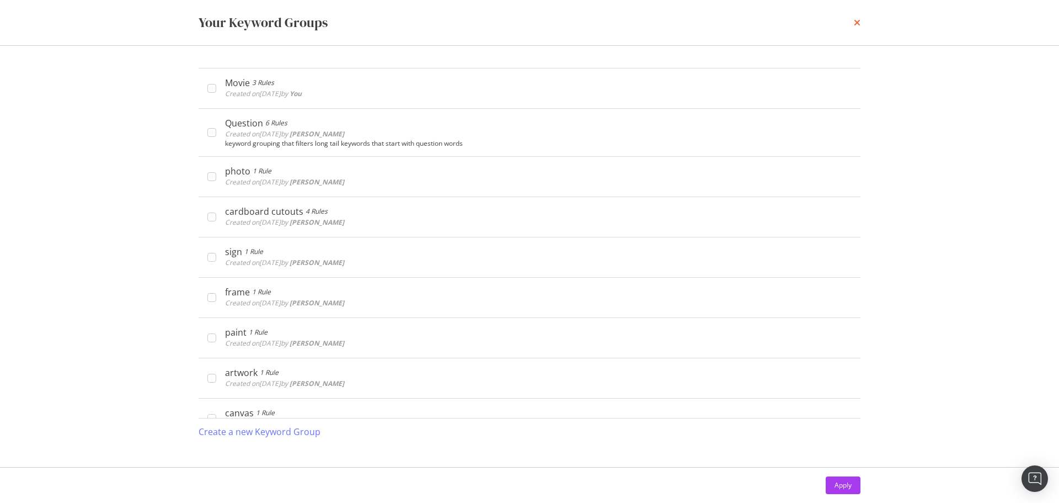 The width and height of the screenshot is (1059, 503). What do you see at coordinates (296, 93) in the screenshot?
I see `b: You` at bounding box center [296, 93].